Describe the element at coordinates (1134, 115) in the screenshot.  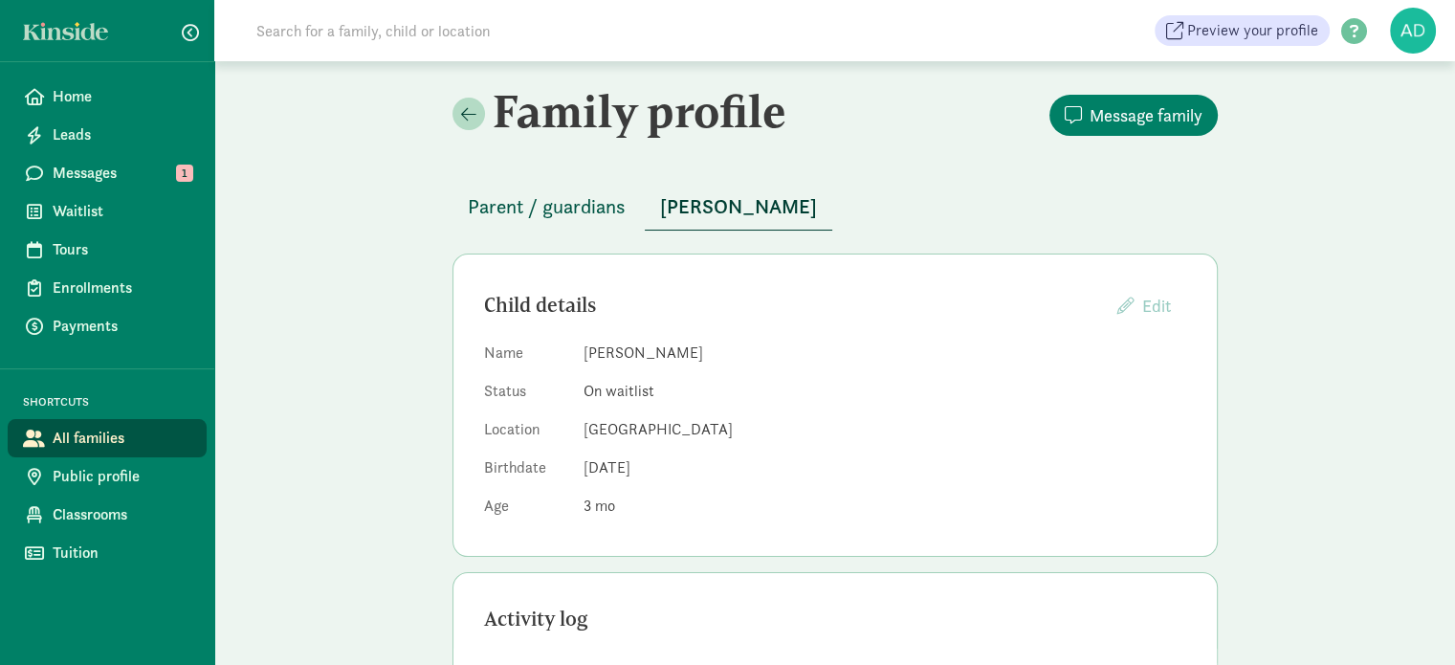
I see `button: Message family` at that location.